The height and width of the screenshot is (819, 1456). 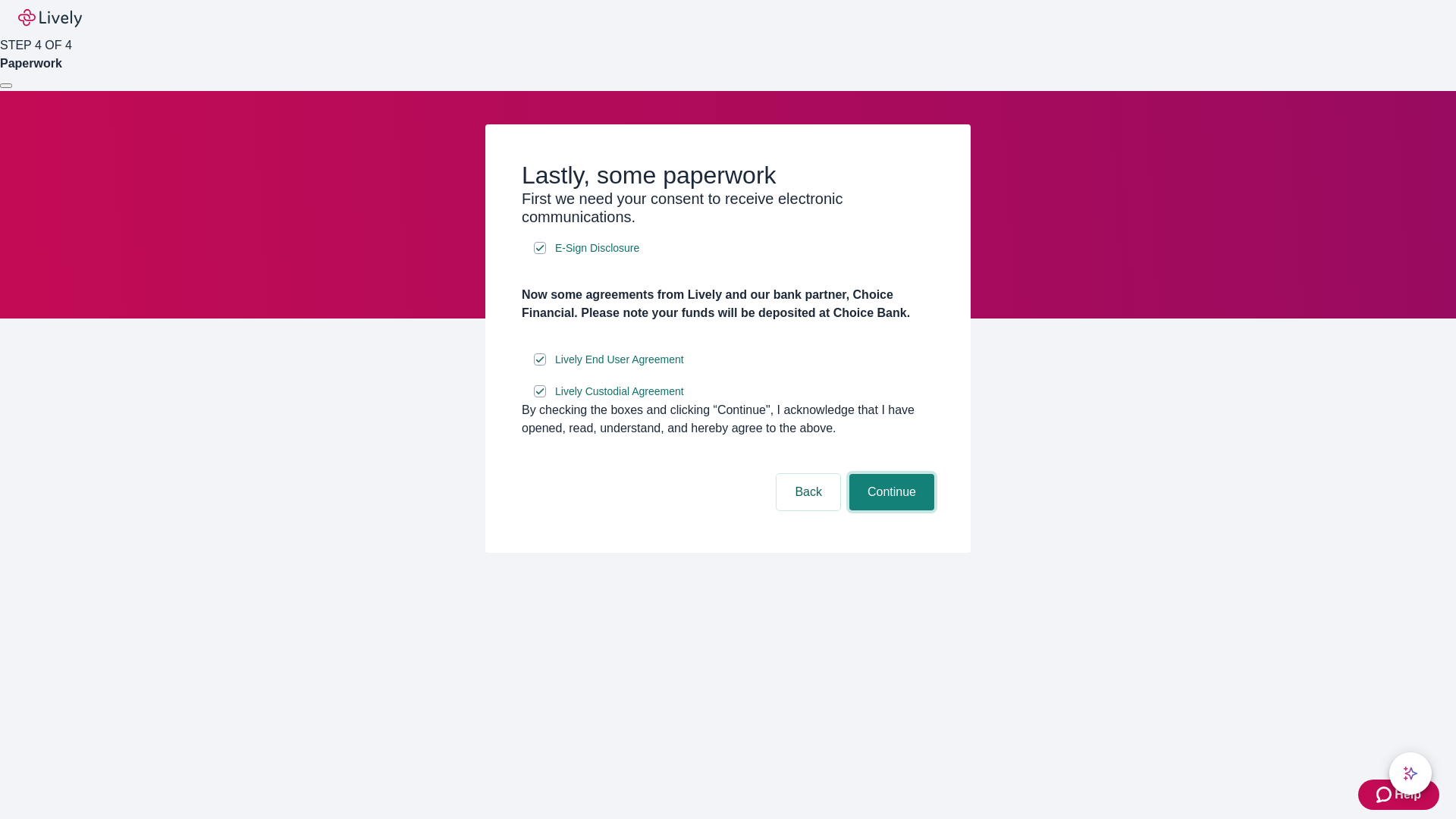 What do you see at coordinates (597, 248) in the screenshot?
I see `span: E-Sign Disclosure` at bounding box center [597, 248].